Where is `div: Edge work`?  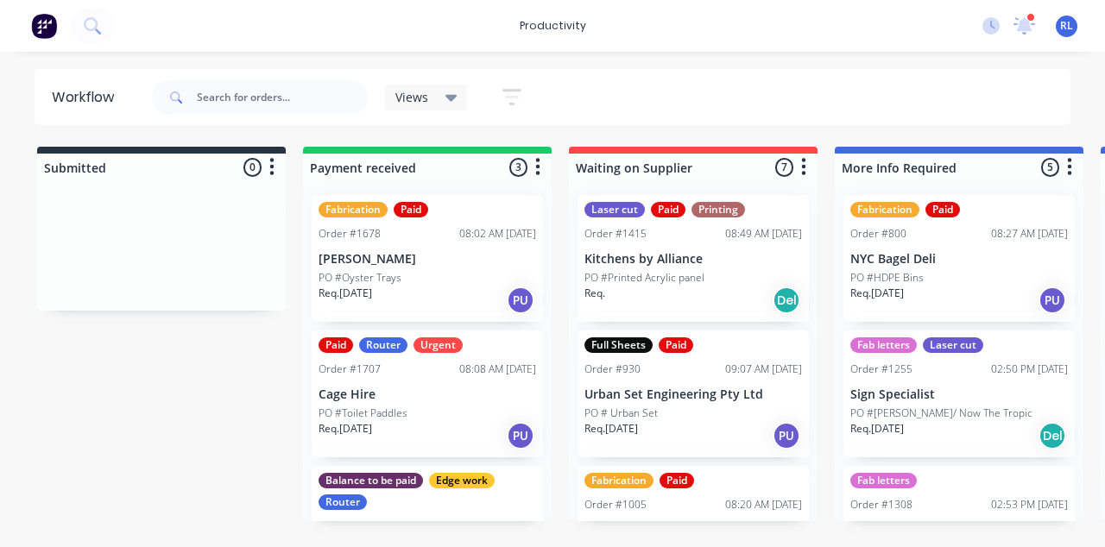
div: Edge work is located at coordinates (462, 481).